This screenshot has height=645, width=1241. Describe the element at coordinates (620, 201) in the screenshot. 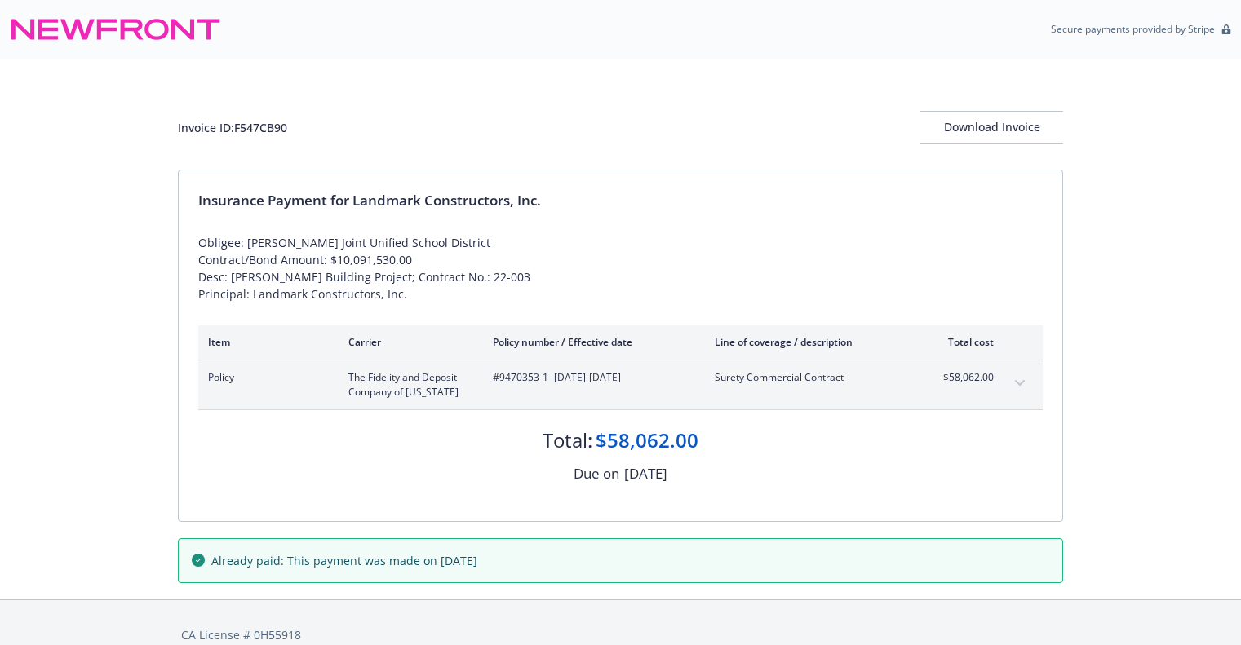

I see `div: Insurance Payment for Landmark Constructors, Inc.` at that location.